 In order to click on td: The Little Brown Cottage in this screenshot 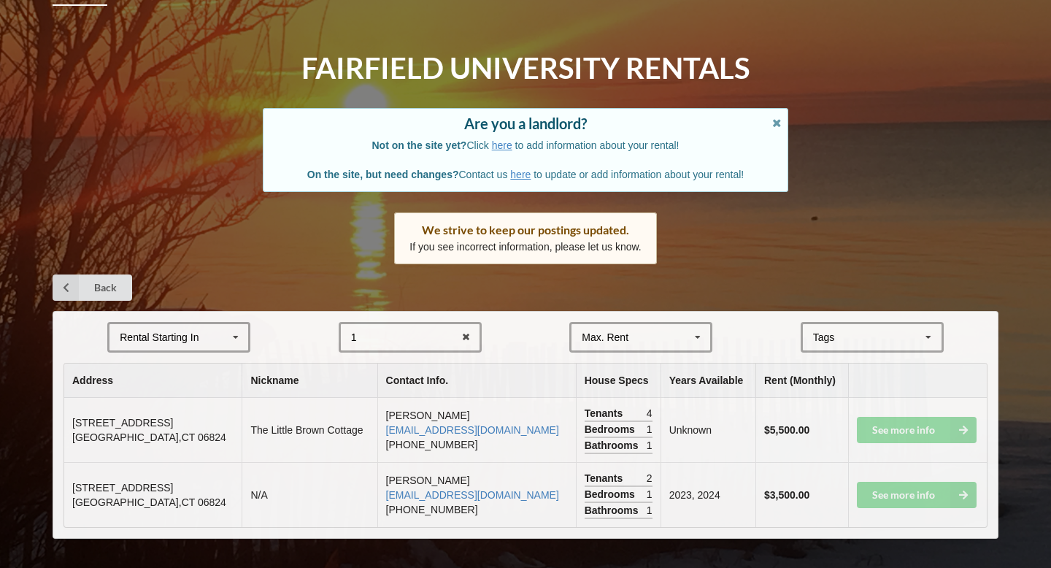, I will do `click(309, 430)`.